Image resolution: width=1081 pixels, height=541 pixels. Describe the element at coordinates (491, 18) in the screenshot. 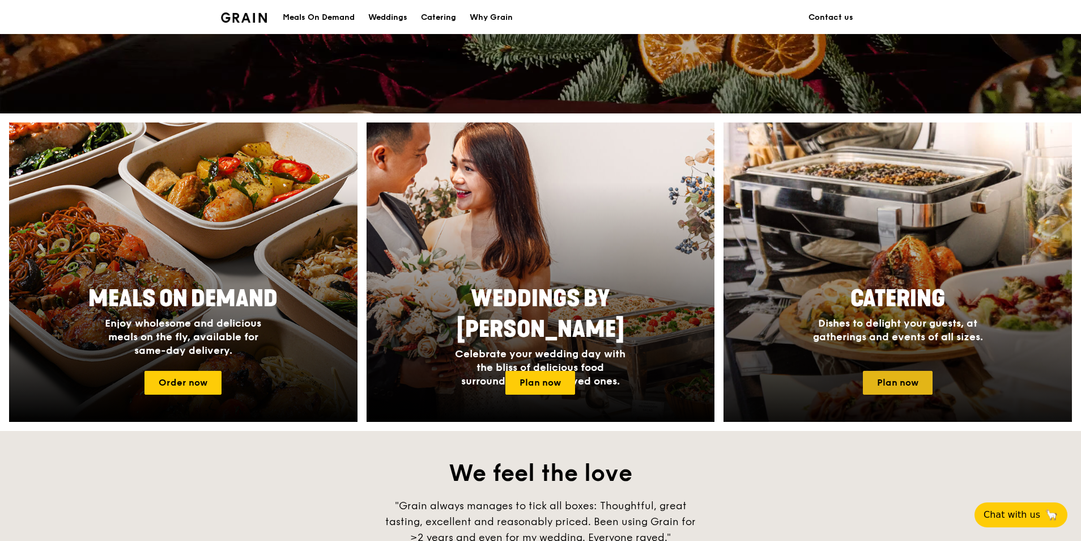

I see `div: Why Grain` at that location.